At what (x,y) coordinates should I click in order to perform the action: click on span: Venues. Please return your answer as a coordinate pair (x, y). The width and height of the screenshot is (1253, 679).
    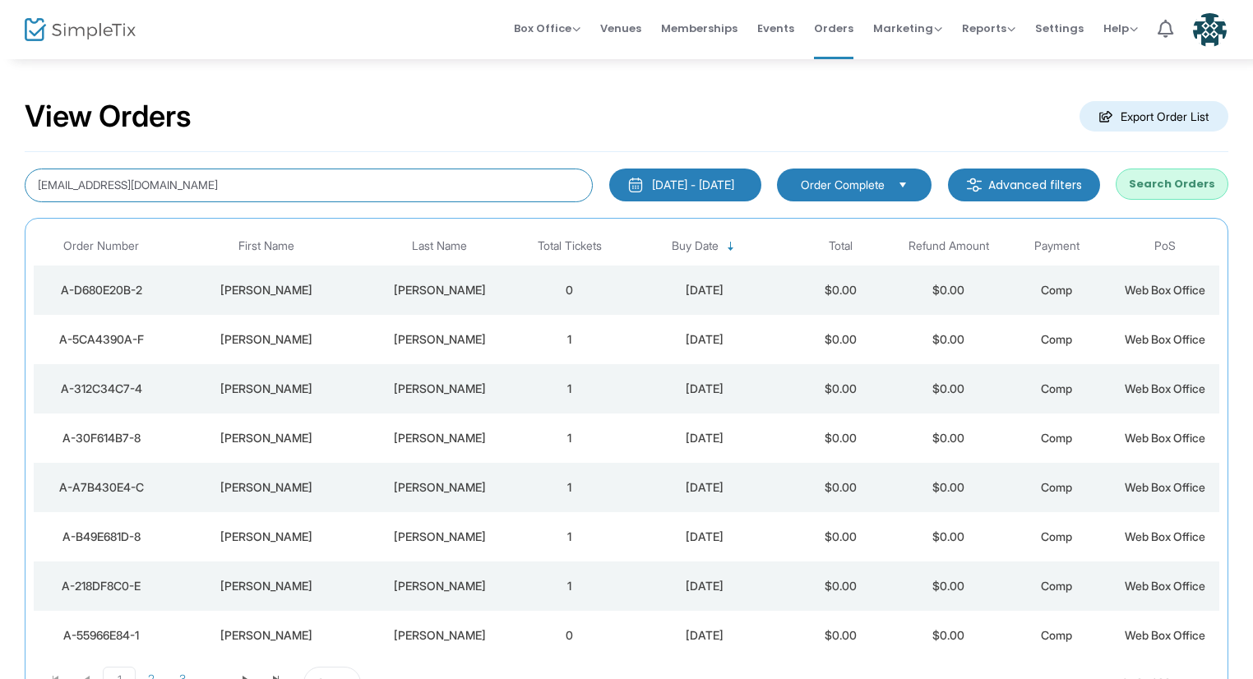
    Looking at the image, I should click on (621, 28).